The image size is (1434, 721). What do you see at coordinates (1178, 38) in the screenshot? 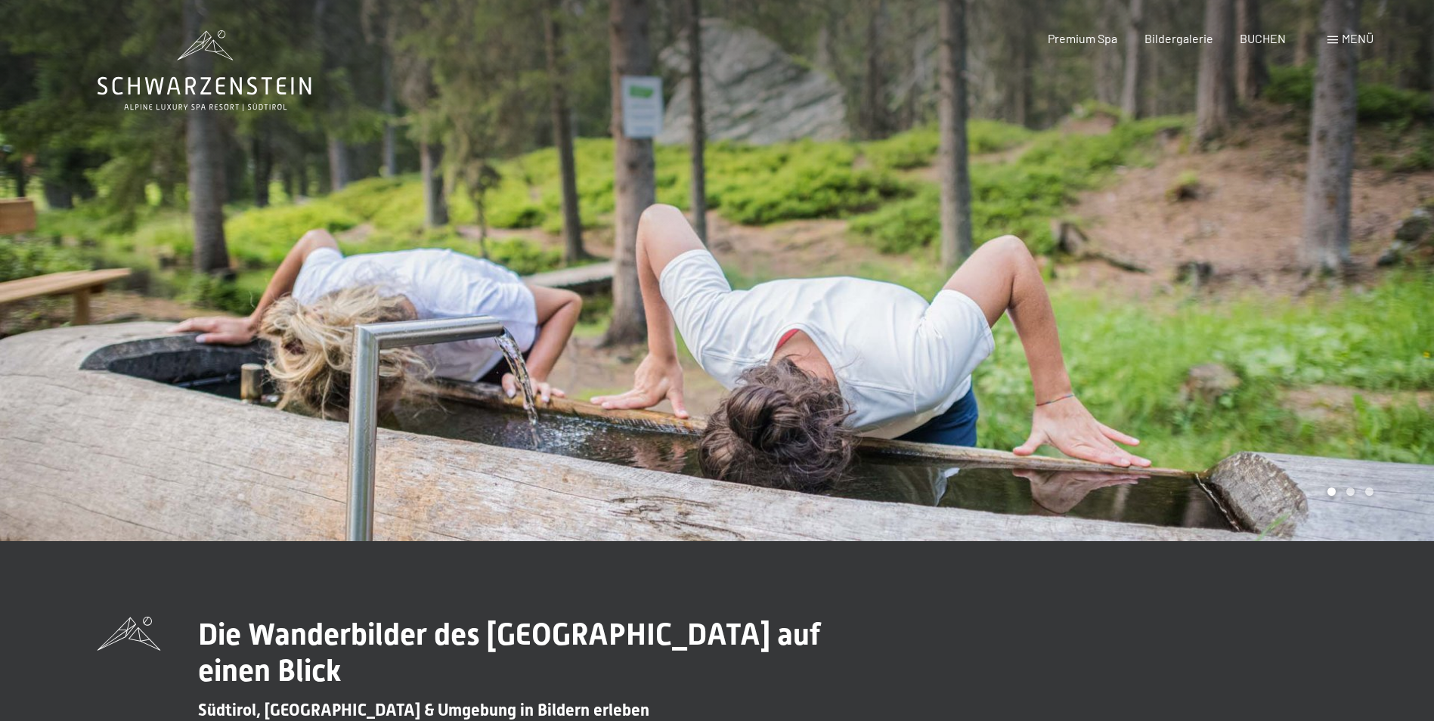
I see `a: Bildergalerie` at bounding box center [1178, 38].